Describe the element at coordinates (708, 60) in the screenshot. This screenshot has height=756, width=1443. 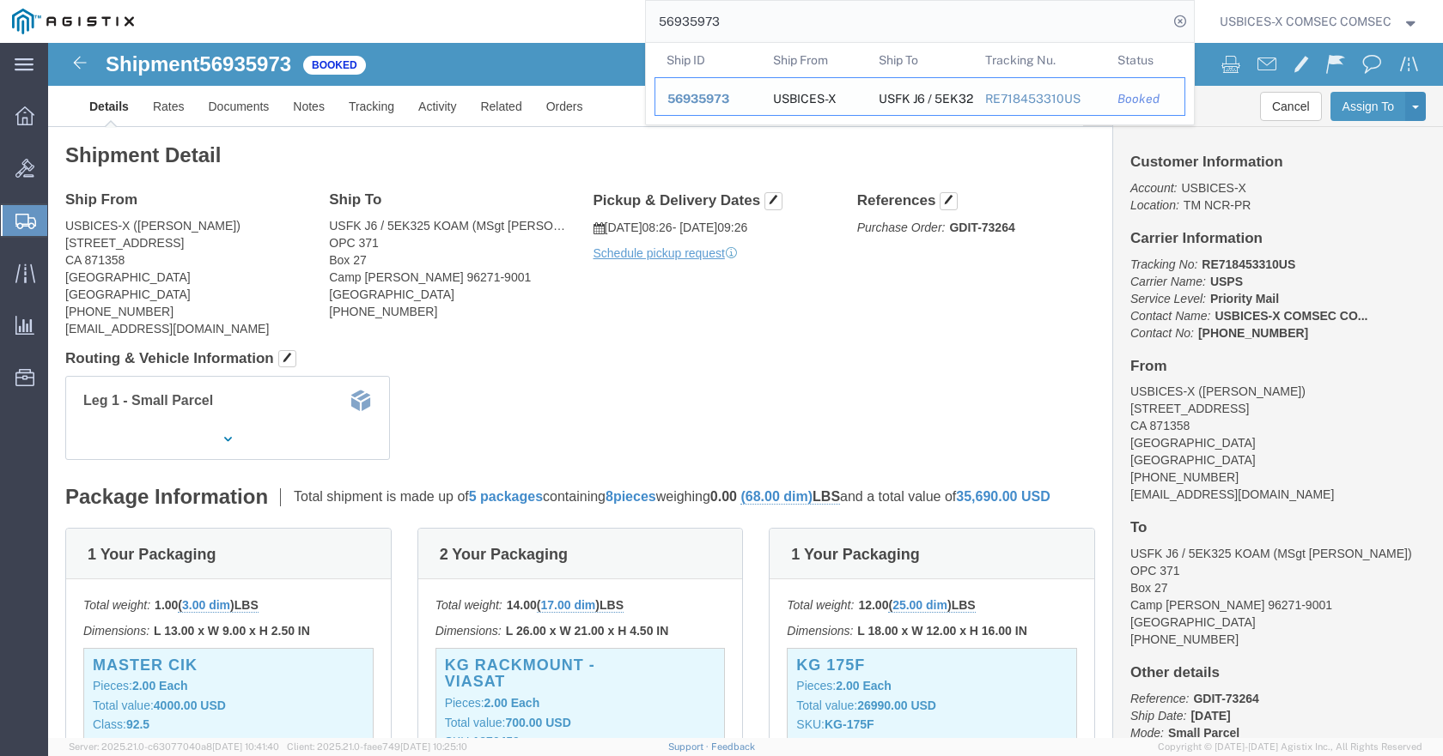
I see `th: Ship ID` at that location.